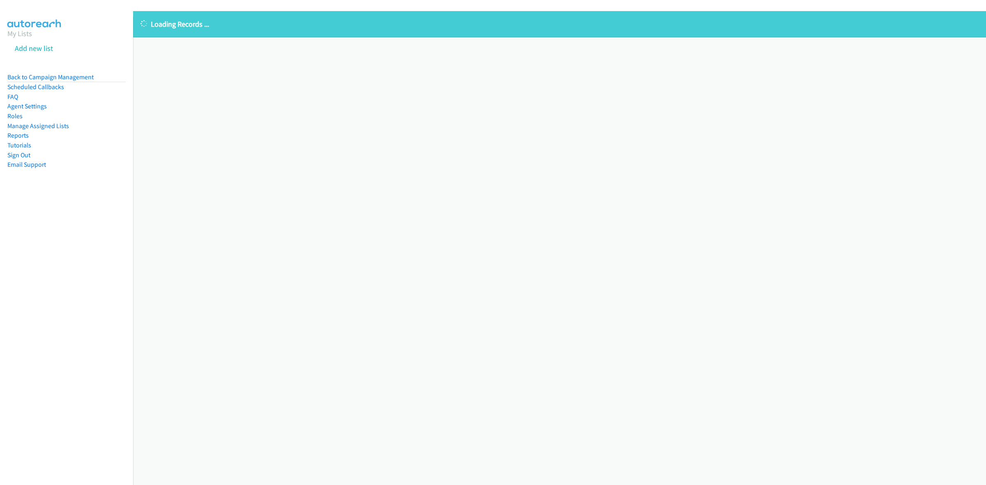 This screenshot has width=986, height=485. What do you see at coordinates (27, 164) in the screenshot?
I see `a: Email Support` at bounding box center [27, 164].